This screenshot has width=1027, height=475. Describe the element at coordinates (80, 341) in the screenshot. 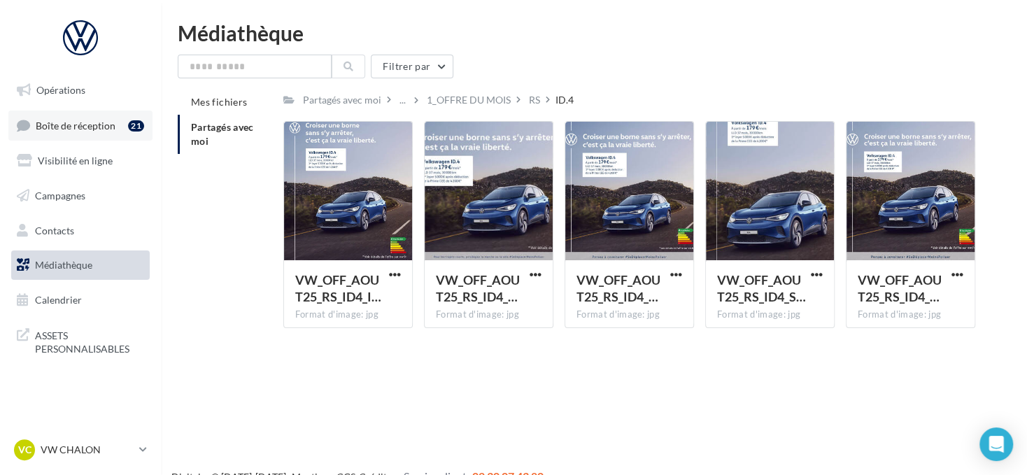

I see `a: ASSETS PERSONNALISABLES` at that location.